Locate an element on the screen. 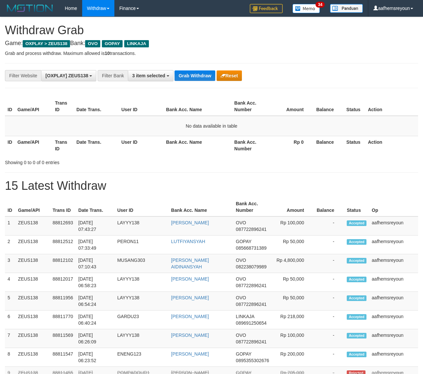 The height and width of the screenshot is (374, 423). td: ENENG123 is located at coordinates (142, 357).